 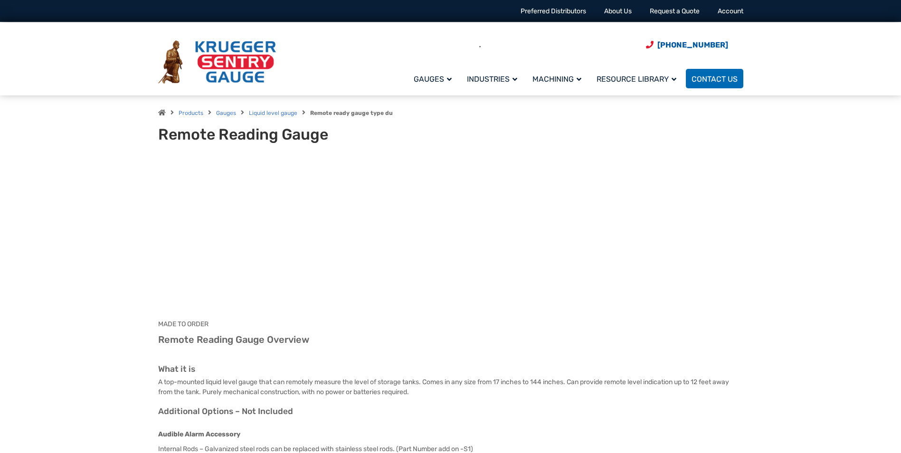 I want to click on h2: Remote Reading Gauge Overview, so click(x=451, y=339).